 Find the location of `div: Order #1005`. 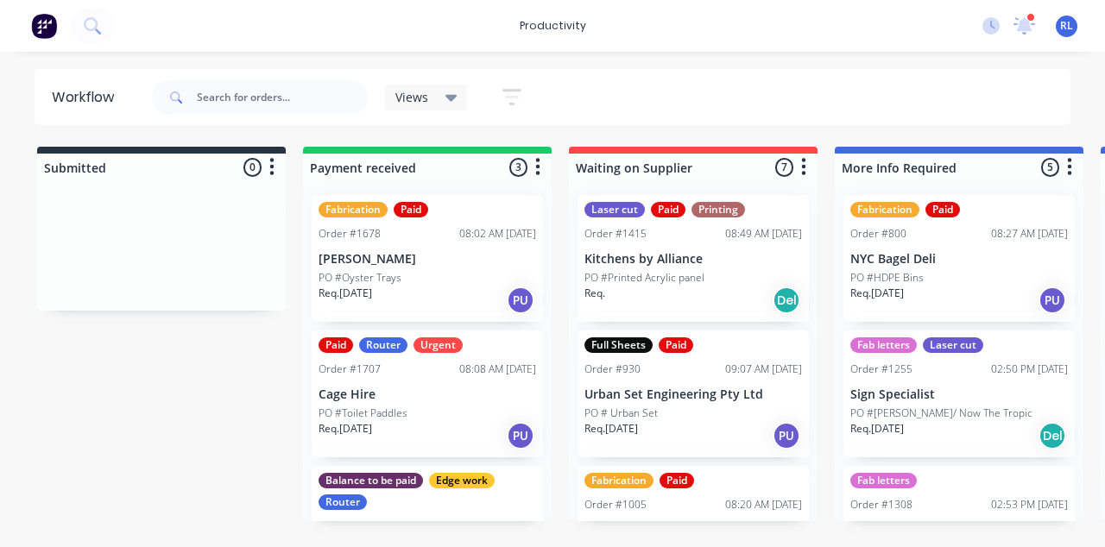

div: Order #1005 is located at coordinates (615, 505).